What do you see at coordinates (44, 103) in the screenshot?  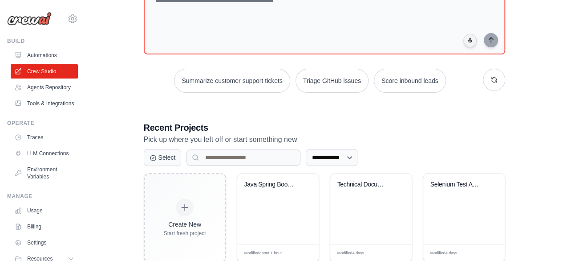 I see `a: Tools & Integrations` at bounding box center [44, 103].